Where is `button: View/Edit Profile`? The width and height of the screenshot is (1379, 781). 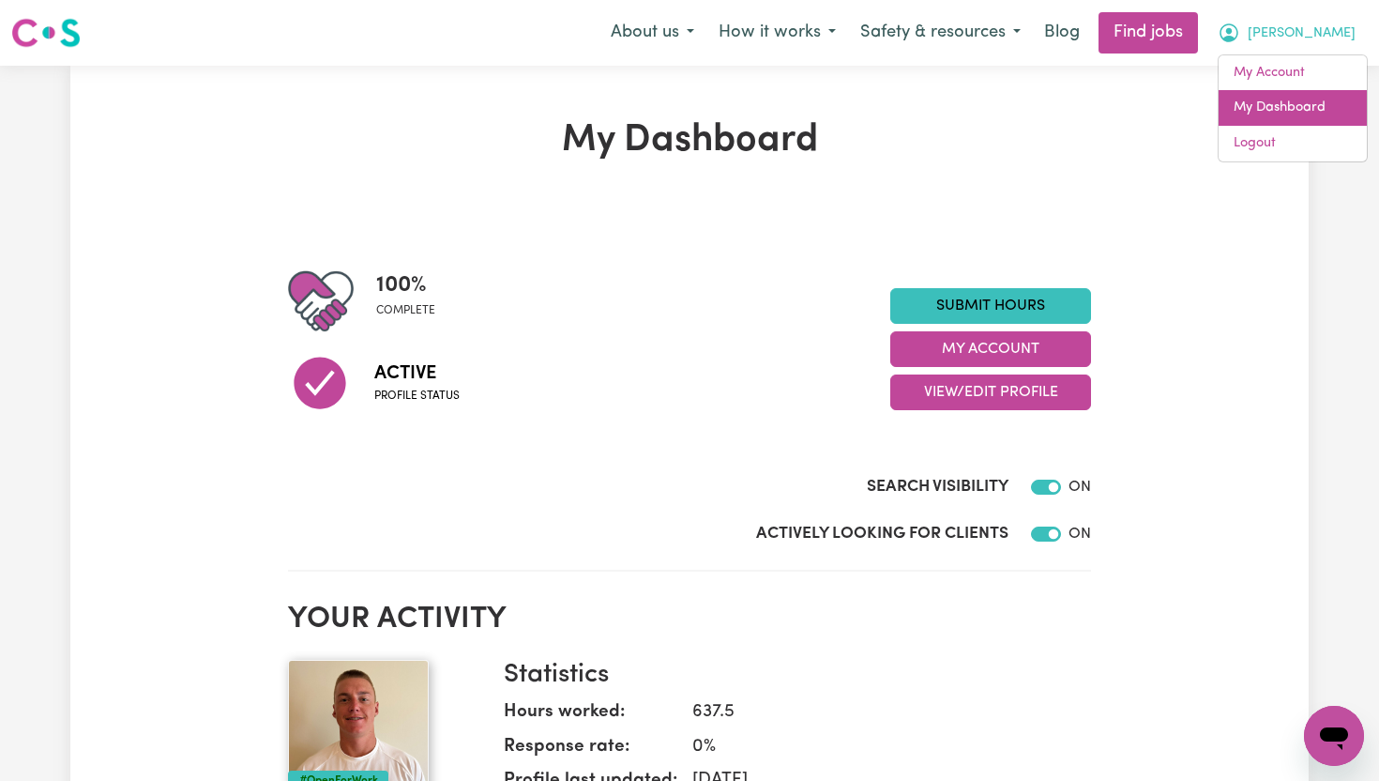
button: View/Edit Profile is located at coordinates (991, 392).